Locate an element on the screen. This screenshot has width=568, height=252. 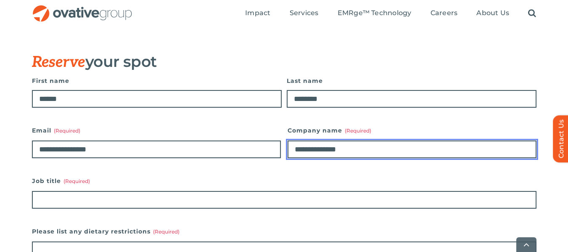
label: Company name is located at coordinates (412, 130).